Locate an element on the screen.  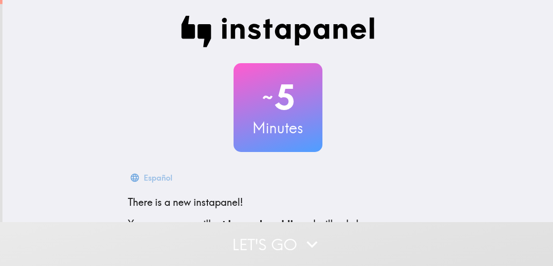
h2: 5 is located at coordinates (278, 97).